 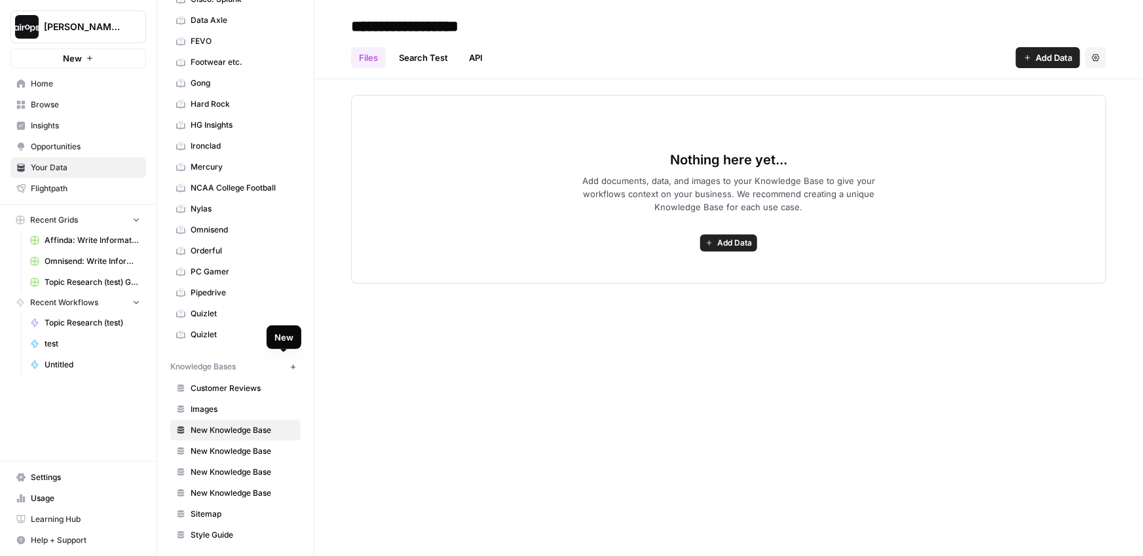 What do you see at coordinates (92, 323) in the screenshot?
I see `span: Topic Research (test)` at bounding box center [92, 323].